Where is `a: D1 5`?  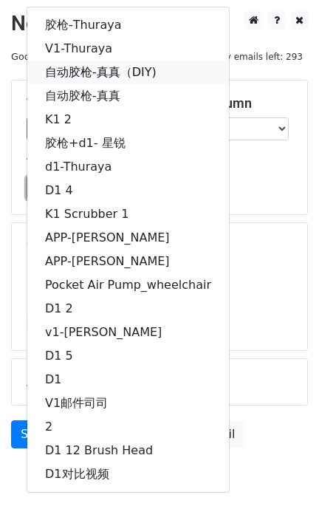
a: D1 5 is located at coordinates (128, 356).